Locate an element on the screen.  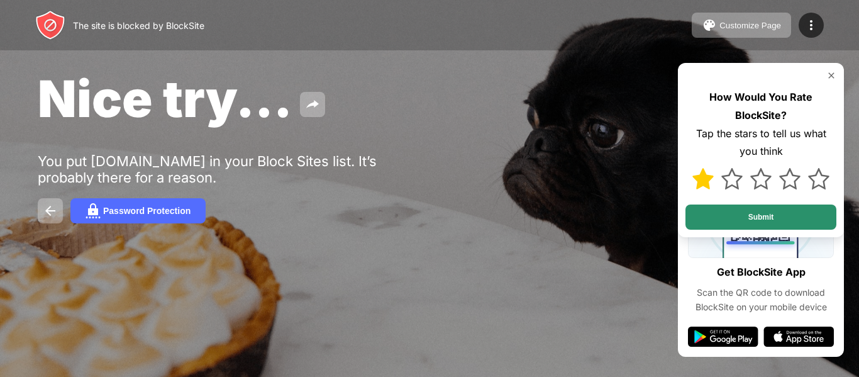
img: star-full.svg is located at coordinates (703, 179).